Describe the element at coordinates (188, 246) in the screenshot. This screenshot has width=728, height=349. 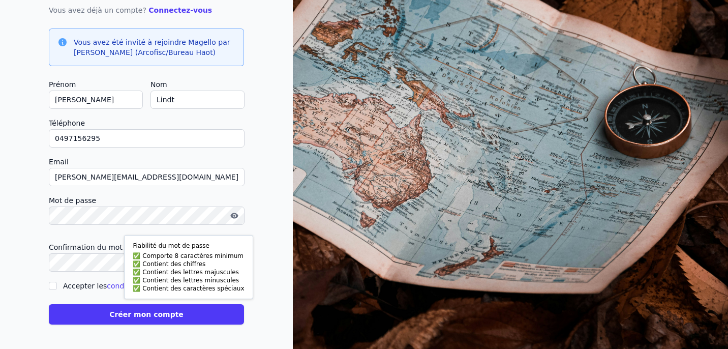
I see `p: Fiabilité du mot de passe` at that location.